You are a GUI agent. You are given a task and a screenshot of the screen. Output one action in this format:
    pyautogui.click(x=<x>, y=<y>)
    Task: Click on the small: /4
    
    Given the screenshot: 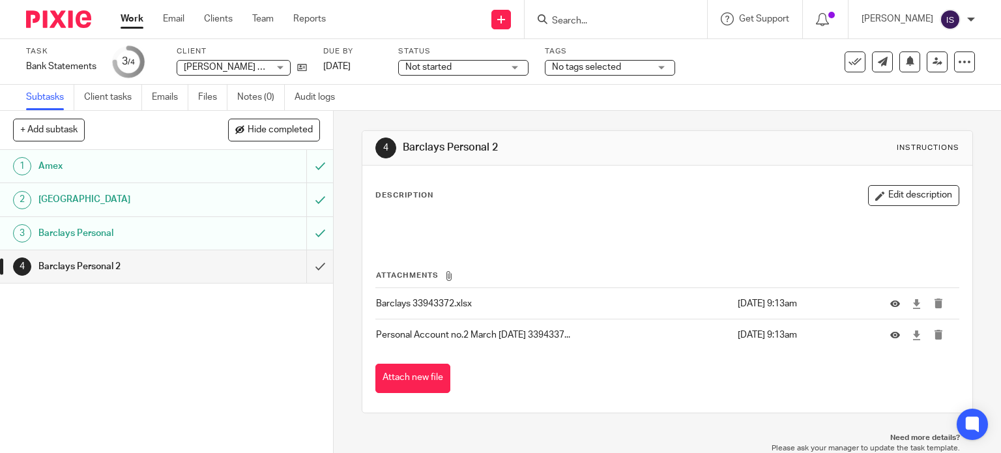 What is the action you would take?
    pyautogui.click(x=131, y=62)
    